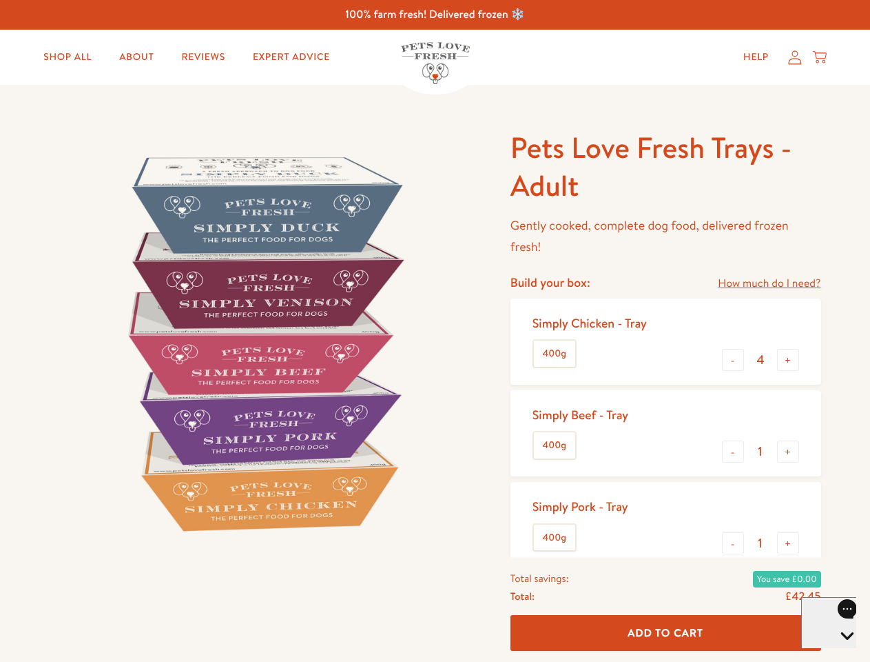 The width and height of the screenshot is (870, 662). What do you see at coordinates (292, 57) in the screenshot?
I see `a: Expert Advice` at bounding box center [292, 57].